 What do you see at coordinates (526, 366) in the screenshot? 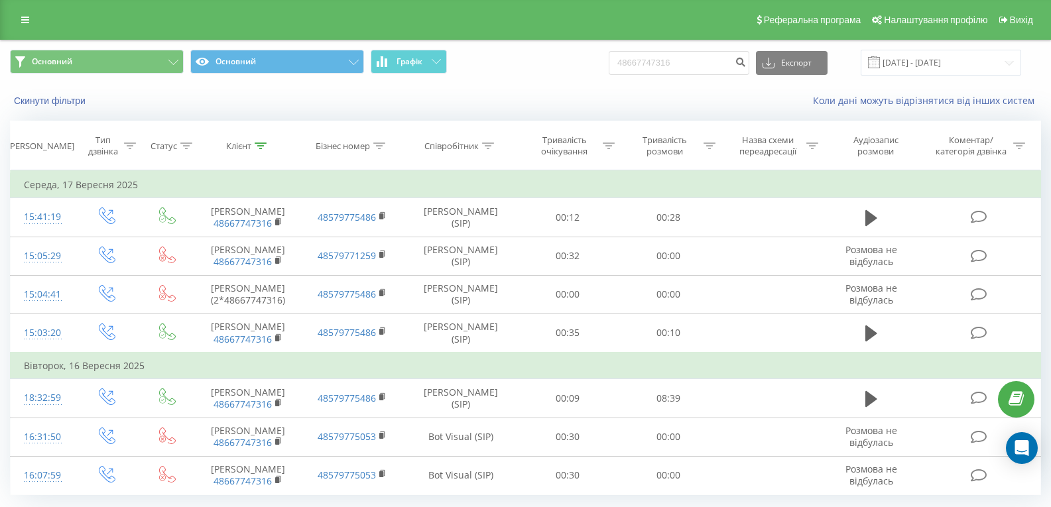
I see `td: Вівторок, 16 Вересня 2025` at bounding box center [526, 366].